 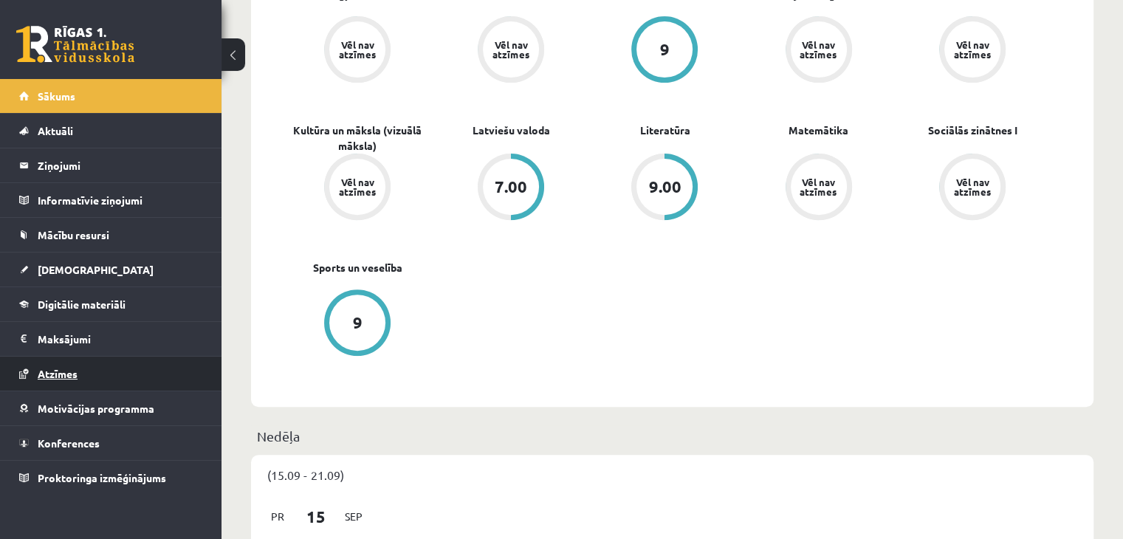 I want to click on a: Rīgas 1. Tālmācības vidusskola, so click(x=75, y=44).